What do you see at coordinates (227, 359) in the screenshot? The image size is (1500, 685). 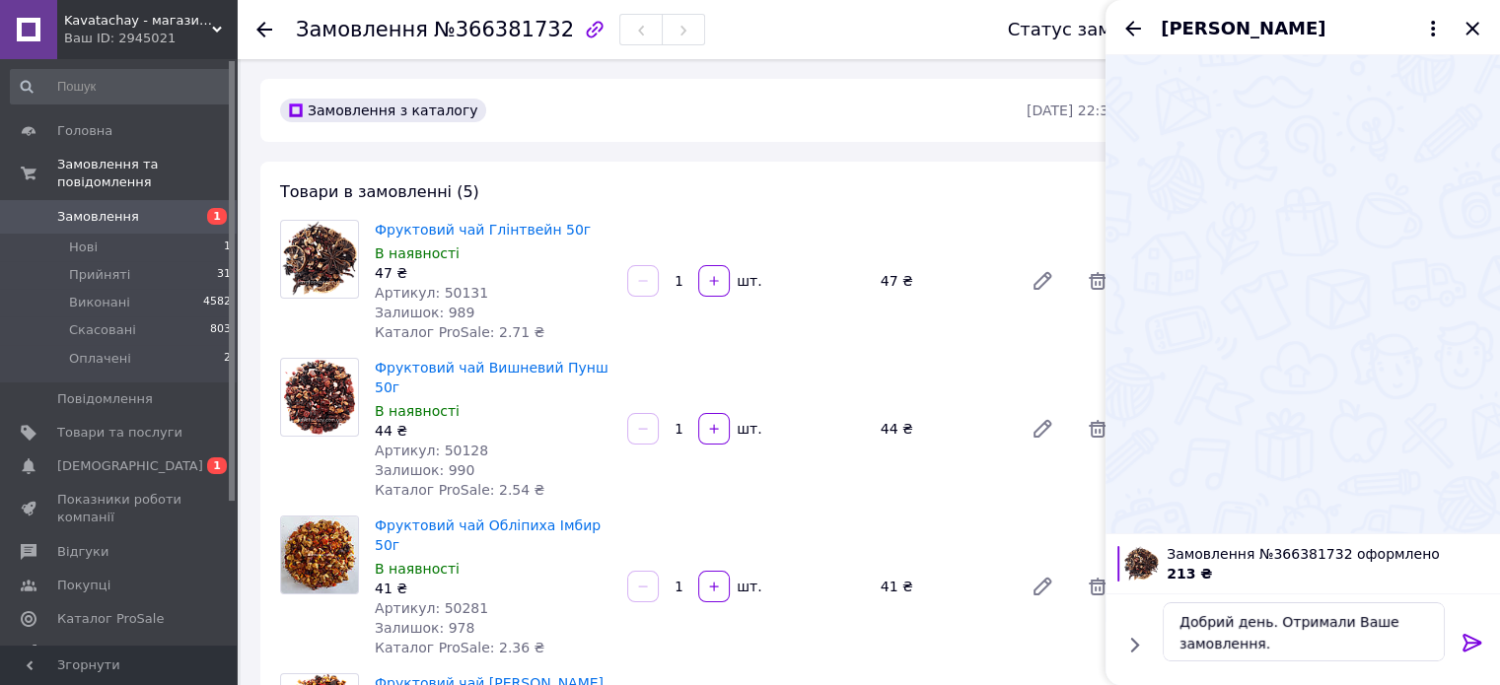 I see `span: 2` at bounding box center [227, 359].